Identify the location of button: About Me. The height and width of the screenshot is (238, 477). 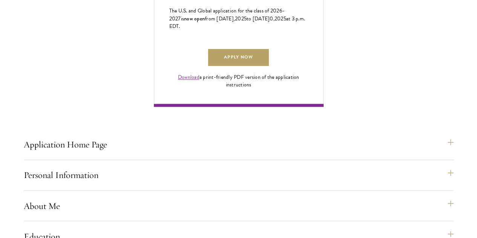
(239, 206).